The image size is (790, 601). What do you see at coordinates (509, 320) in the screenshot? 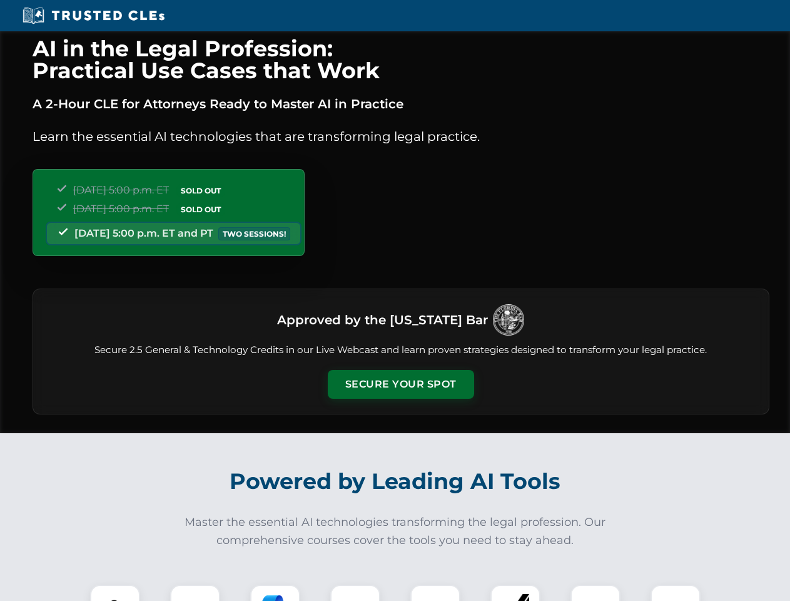
I see `img: Logo` at bounding box center [509, 320].